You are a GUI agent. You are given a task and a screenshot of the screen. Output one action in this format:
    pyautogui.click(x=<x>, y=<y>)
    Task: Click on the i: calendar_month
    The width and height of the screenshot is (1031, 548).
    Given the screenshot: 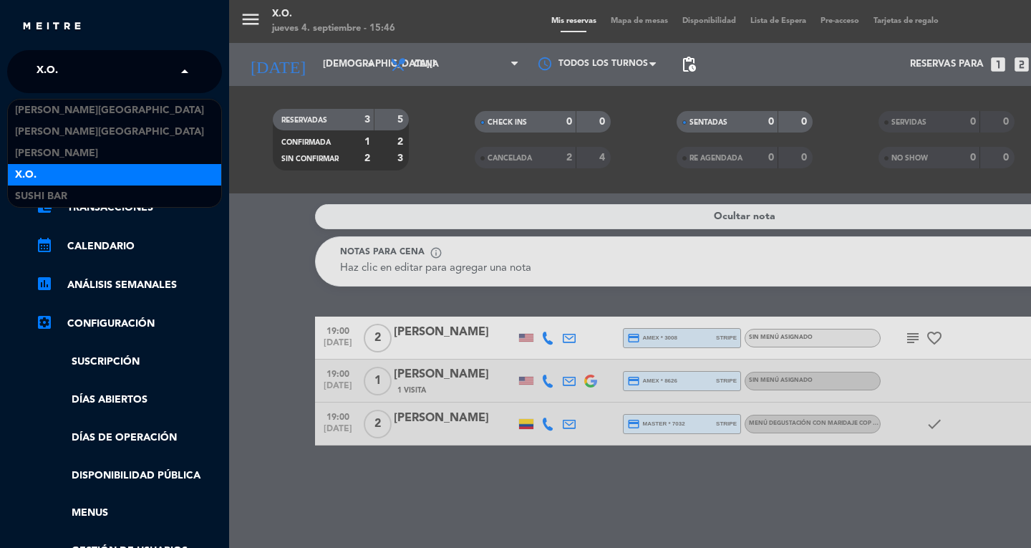 What is the action you would take?
    pyautogui.click(x=44, y=245)
    